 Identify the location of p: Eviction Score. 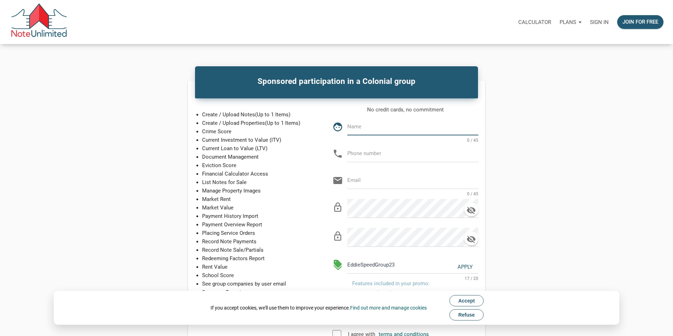
(258, 166).